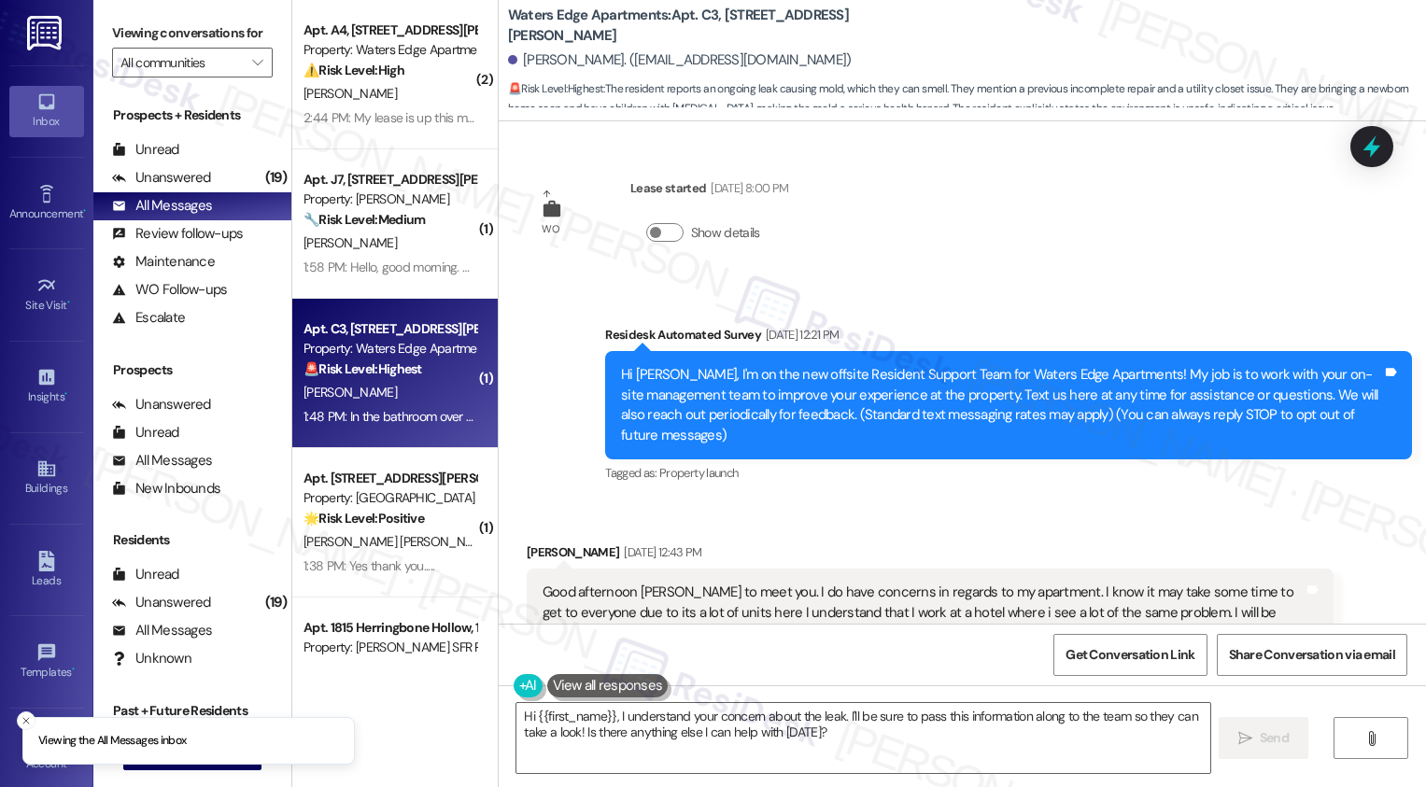 This screenshot has height=787, width=1426. I want to click on textarea: Hi {{first_name}}, I understand your concern about the leak. I'll be sure to pass this informatio..., so click(863, 738).